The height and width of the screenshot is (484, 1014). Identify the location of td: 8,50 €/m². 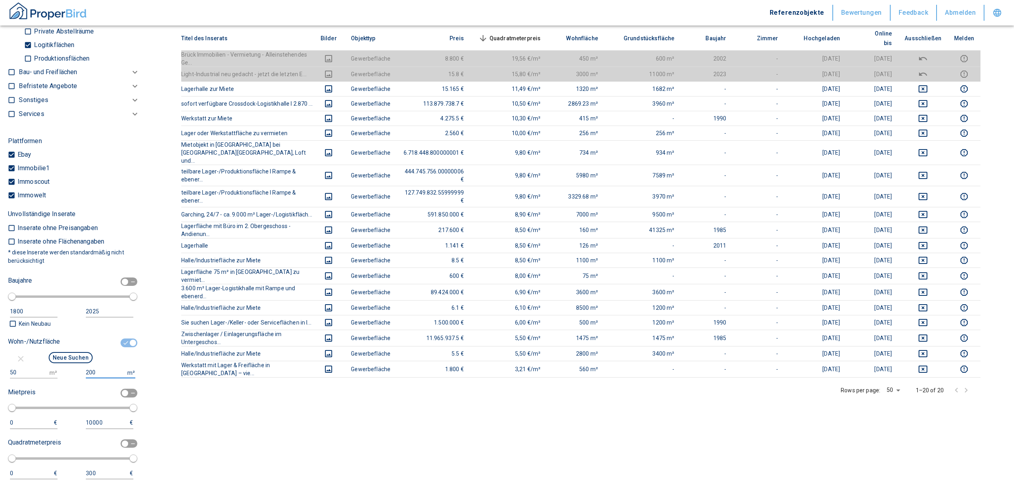
(508, 245).